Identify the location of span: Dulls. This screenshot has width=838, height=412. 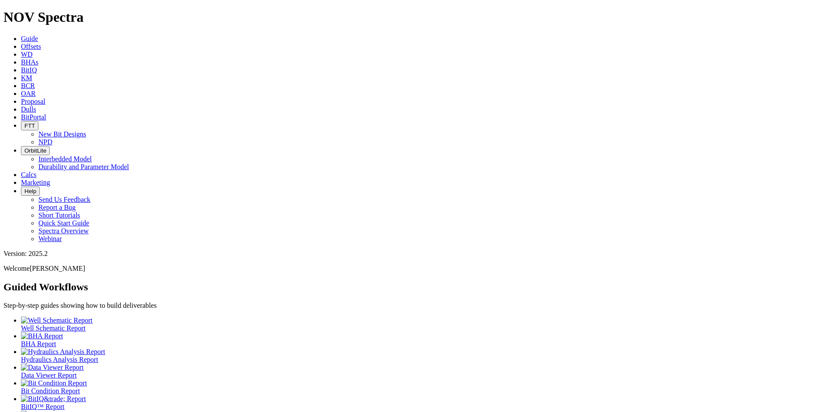
(28, 109).